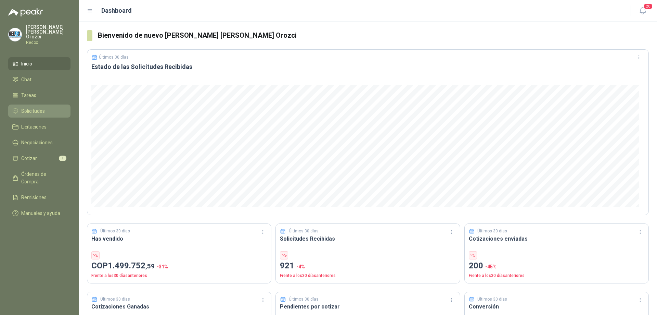 This screenshot has height=315, width=657. Describe the element at coordinates (37, 142) in the screenshot. I see `span: Negociaciones` at that location.